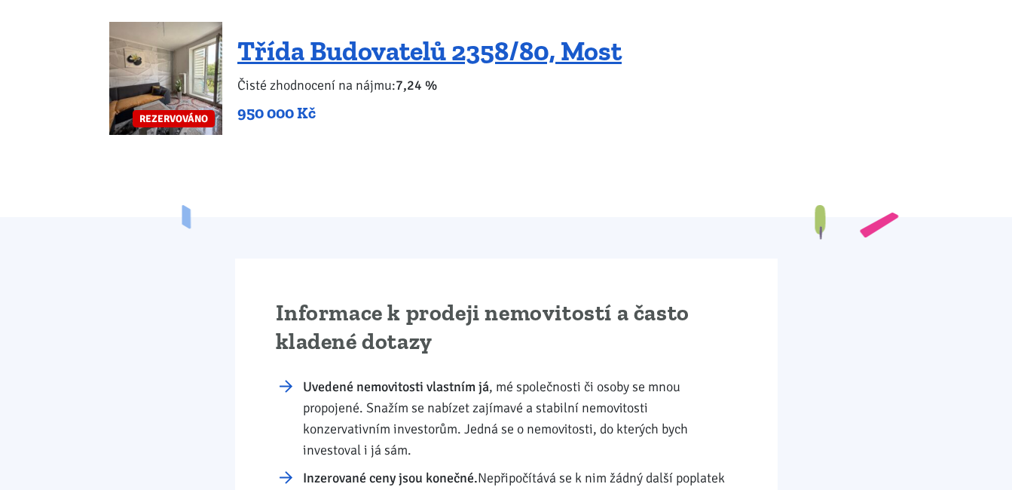 The height and width of the screenshot is (490, 1012). I want to click on h2: Další nemovitosti, so click(109, 176).